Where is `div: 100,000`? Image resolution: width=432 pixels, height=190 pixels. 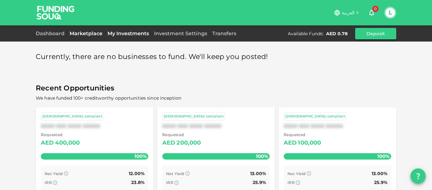 div: 100,000 is located at coordinates (310, 143).